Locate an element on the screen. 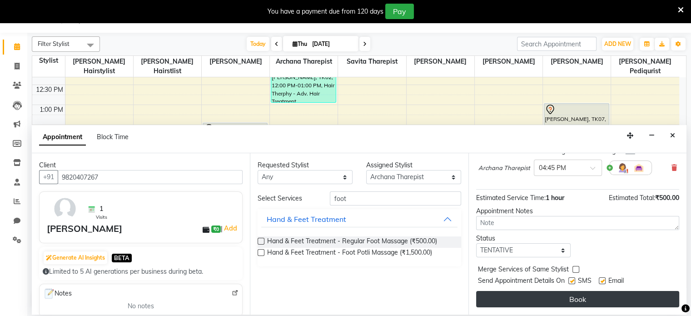  span: Appointment is located at coordinates (62, 137).